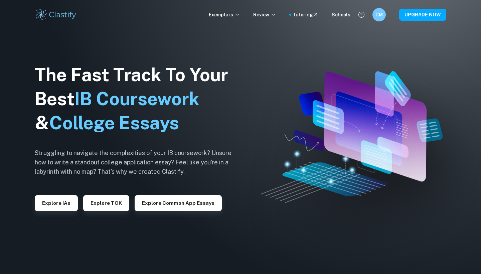 This screenshot has width=481, height=274. I want to click on h6: CM, so click(379, 15).